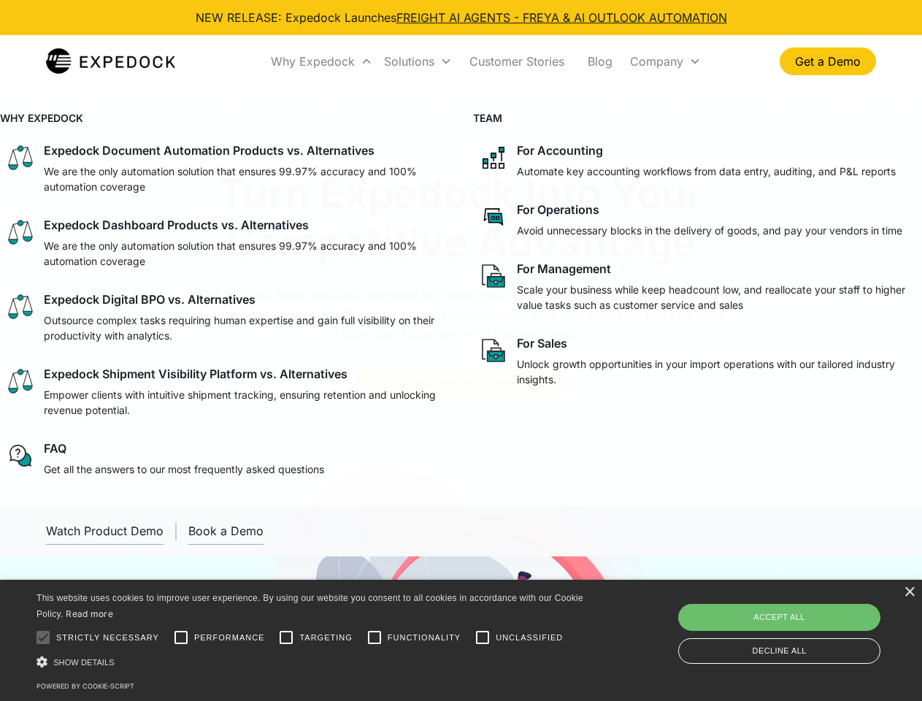 Image resolution: width=922 pixels, height=701 pixels. What do you see at coordinates (110, 61) in the screenshot?
I see `img: Expedock Logo` at bounding box center [110, 61].